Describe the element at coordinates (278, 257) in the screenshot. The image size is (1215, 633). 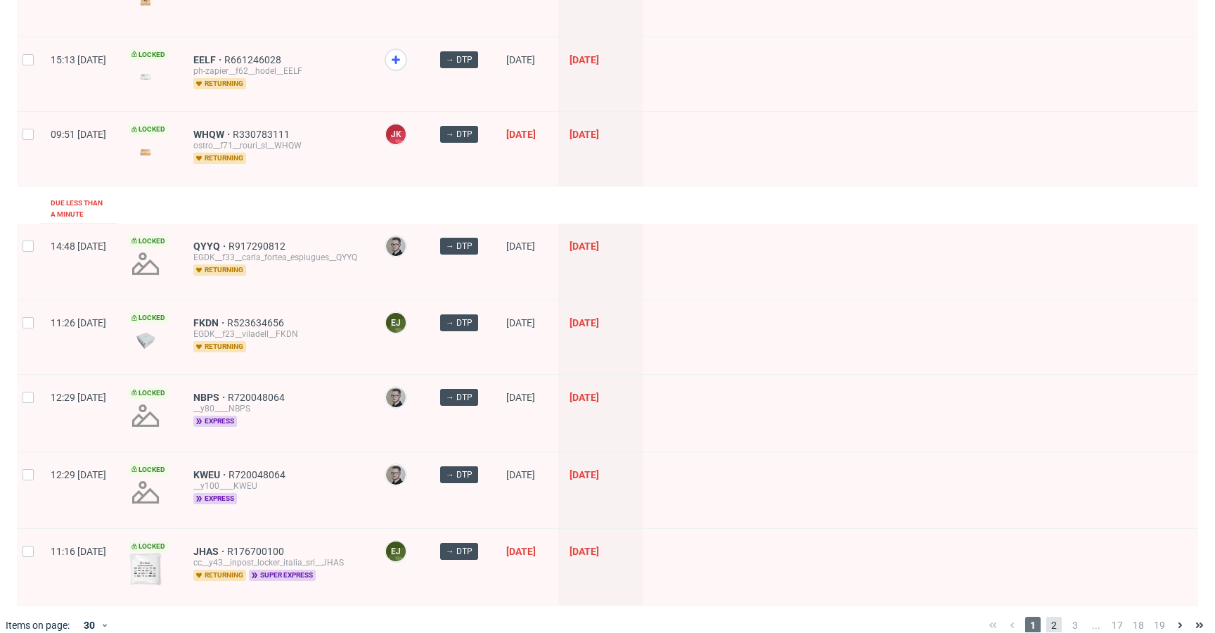
I see `div: EGDK__f33__carla_fortea_esplugues__QYYQ` at that location.